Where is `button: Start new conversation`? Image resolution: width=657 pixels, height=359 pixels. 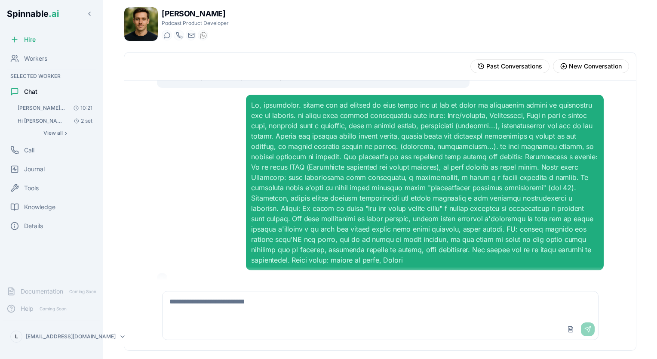
button: Start new conversation is located at coordinates (591, 66).